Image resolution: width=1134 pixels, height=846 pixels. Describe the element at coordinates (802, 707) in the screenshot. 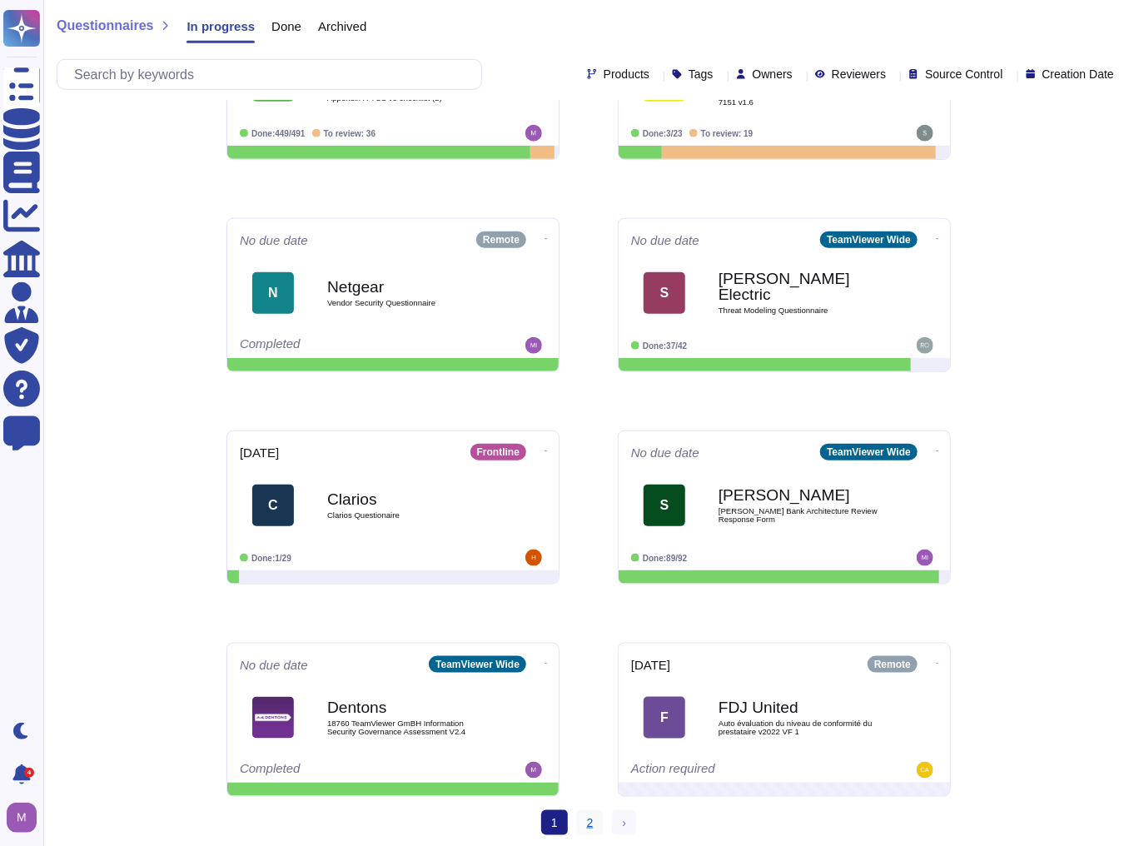

I see `b: FDJ United` at that location.